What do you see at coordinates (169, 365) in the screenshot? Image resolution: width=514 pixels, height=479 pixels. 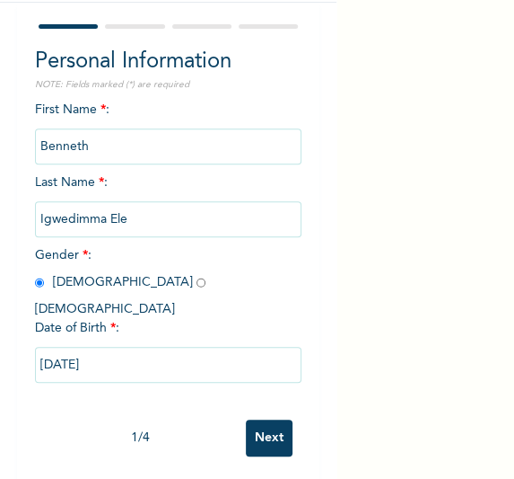 I see `input: DD-MM-YYYY` at bounding box center [169, 365].